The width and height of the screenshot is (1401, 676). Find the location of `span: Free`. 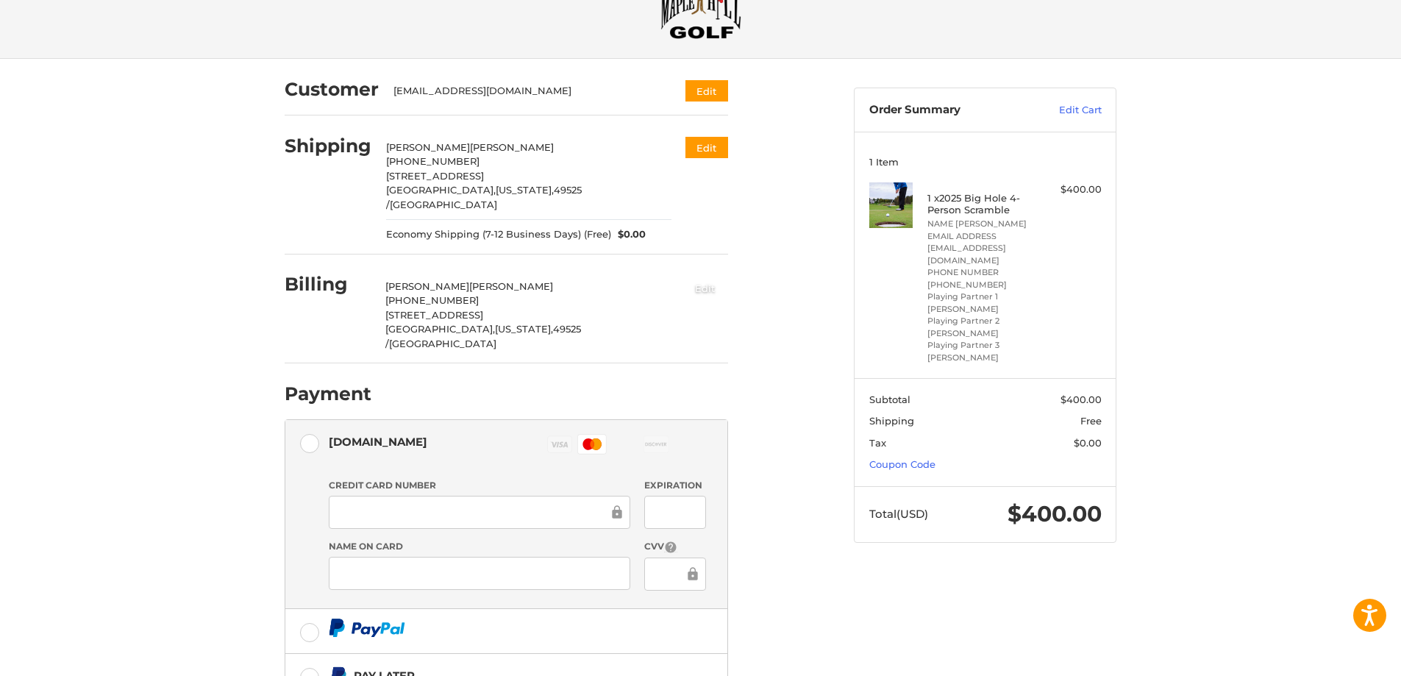

span: Free is located at coordinates (1091, 421).